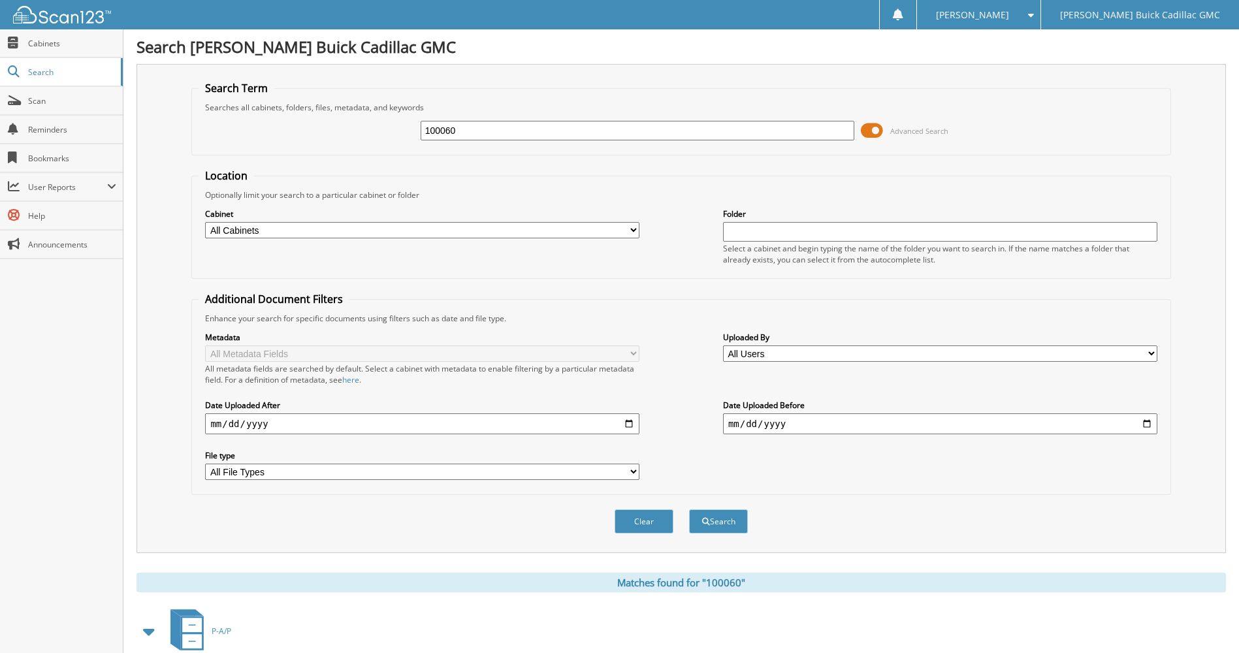  What do you see at coordinates (72, 158) in the screenshot?
I see `span: Bookmarks` at bounding box center [72, 158].